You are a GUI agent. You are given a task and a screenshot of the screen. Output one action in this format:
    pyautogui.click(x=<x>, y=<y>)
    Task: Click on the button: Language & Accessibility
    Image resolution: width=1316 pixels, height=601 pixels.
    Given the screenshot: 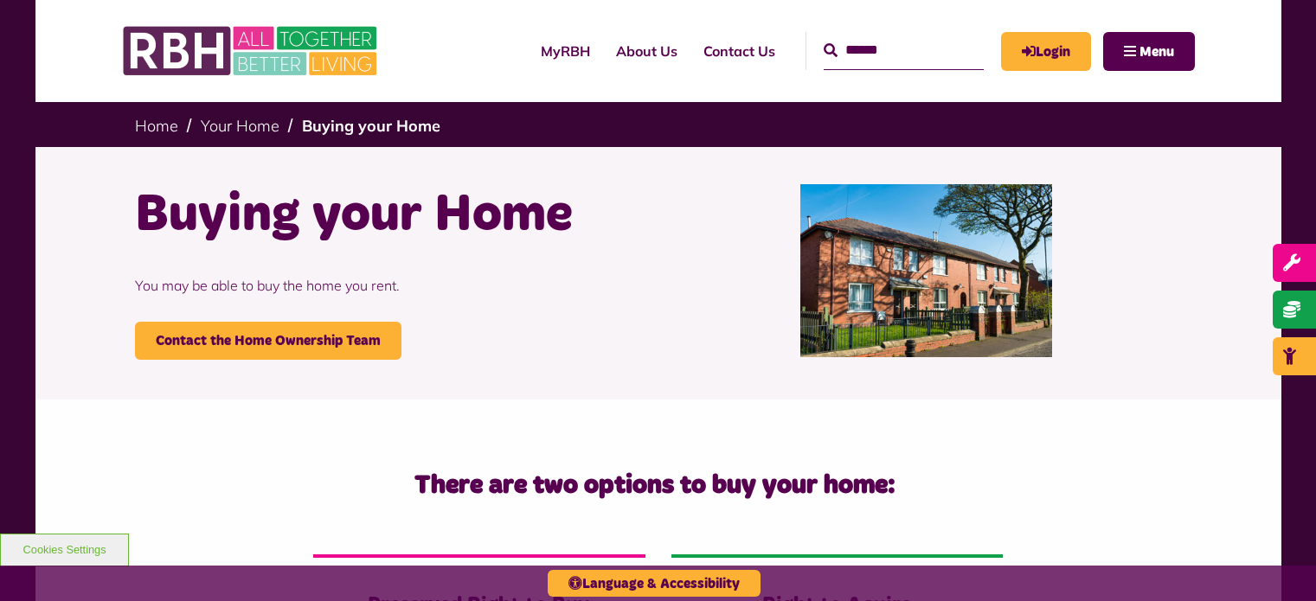 What is the action you would take?
    pyautogui.click(x=654, y=583)
    